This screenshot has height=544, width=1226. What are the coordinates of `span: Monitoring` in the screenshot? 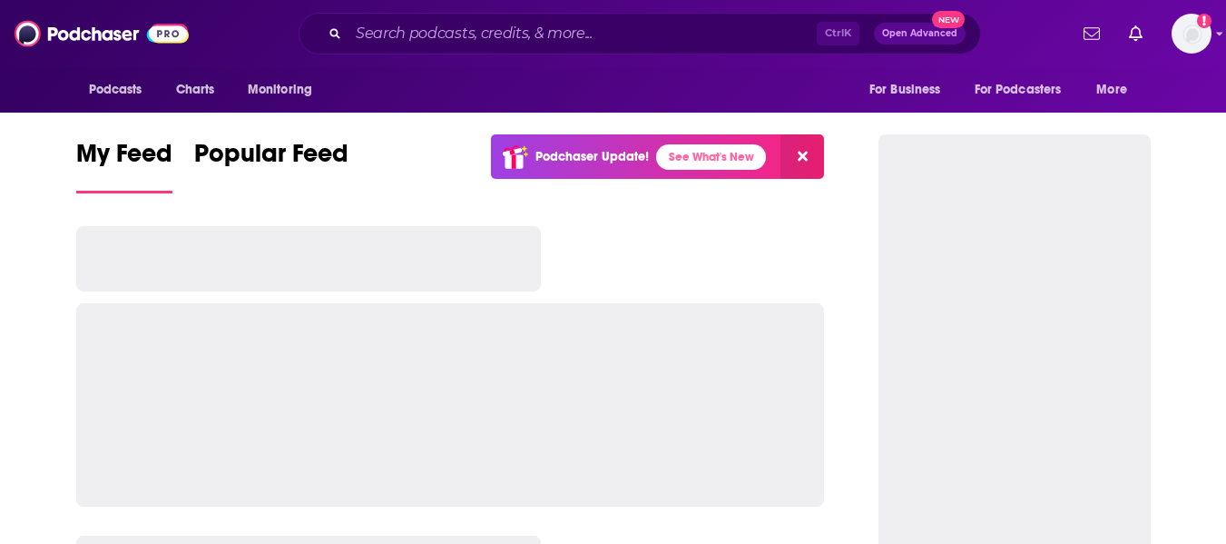 It's located at (280, 90).